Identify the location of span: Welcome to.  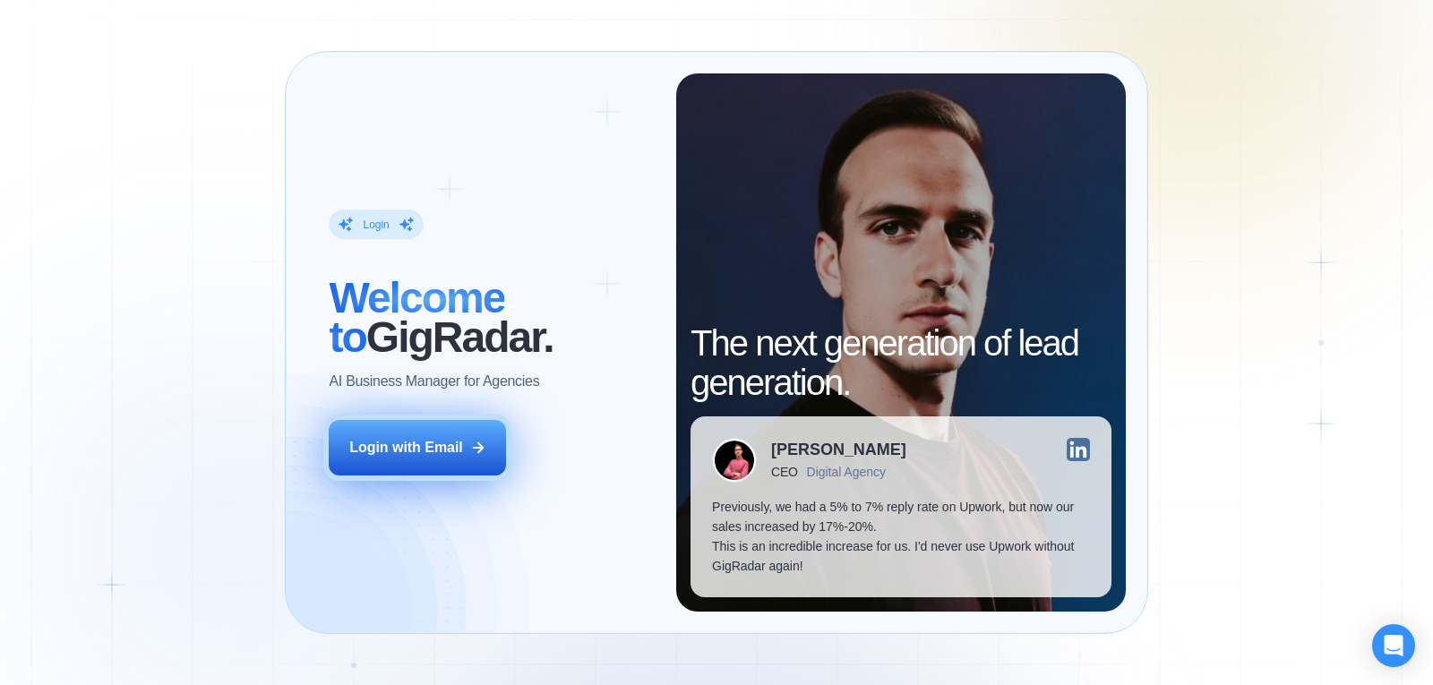
(416, 317).